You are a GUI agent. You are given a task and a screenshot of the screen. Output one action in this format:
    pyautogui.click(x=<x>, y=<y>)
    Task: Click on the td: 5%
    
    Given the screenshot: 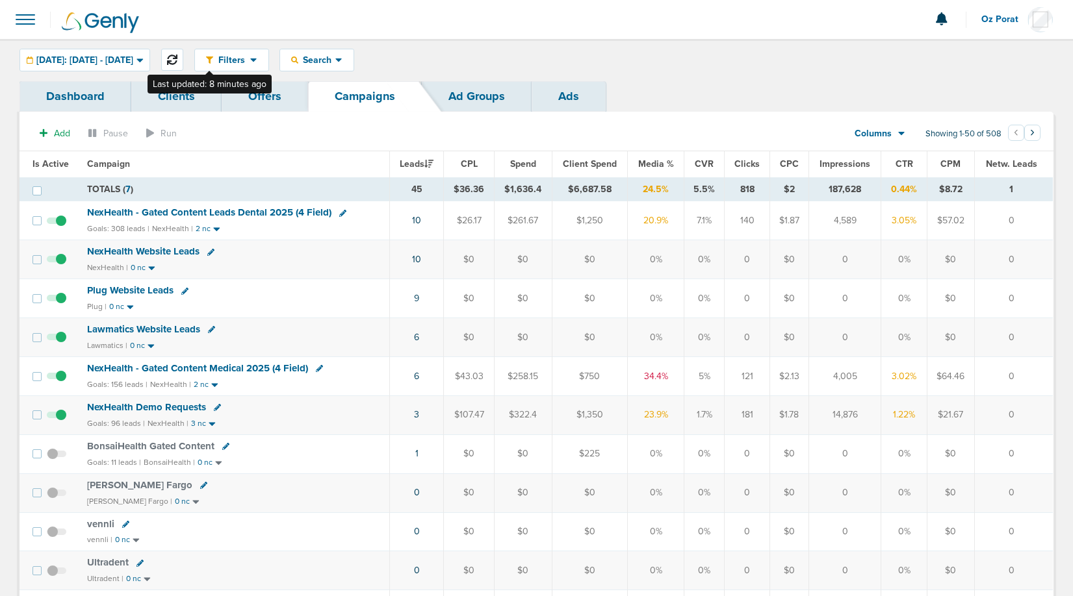 What is the action you would take?
    pyautogui.click(x=704, y=376)
    